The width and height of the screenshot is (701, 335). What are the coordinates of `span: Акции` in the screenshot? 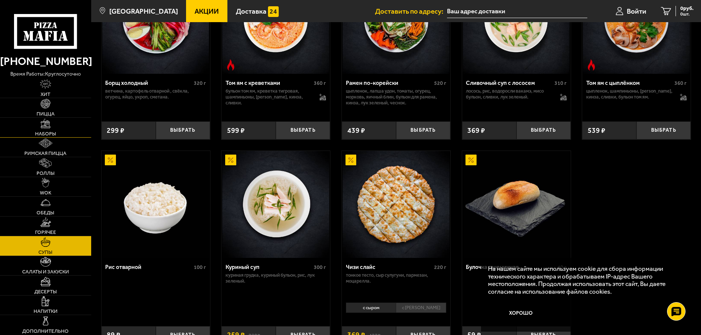 It's located at (207, 11).